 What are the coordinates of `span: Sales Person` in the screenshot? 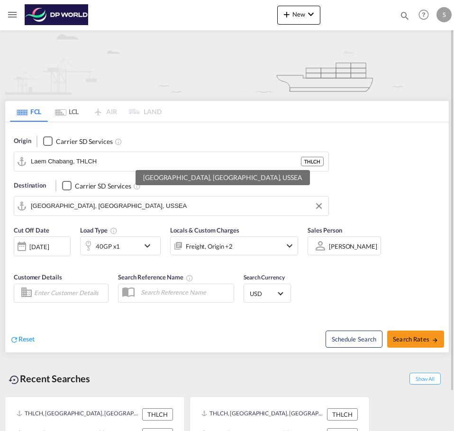 It's located at (324, 230).